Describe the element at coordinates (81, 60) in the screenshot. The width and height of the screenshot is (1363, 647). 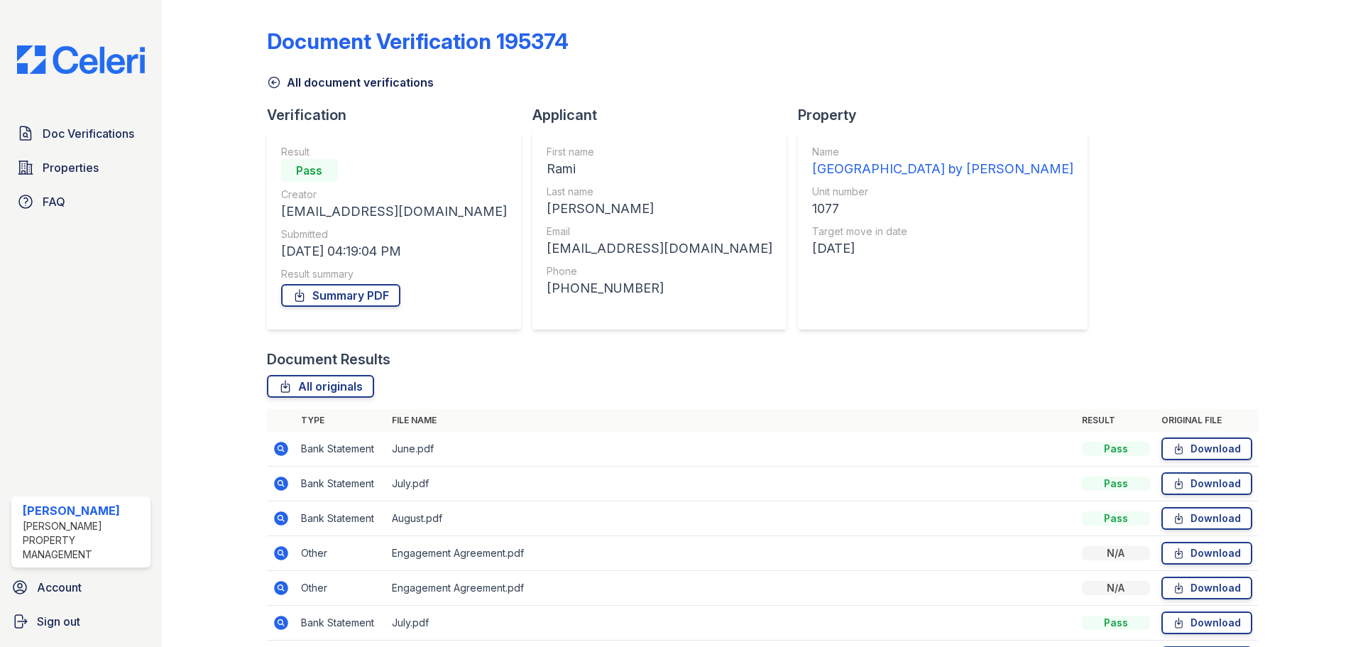
I see `img: CE_Logo_Blue-a8612792a0a2168367f1c8372b55b34899dd931a85d93a1a3d3e32e68fde9ad4.png` at that location.